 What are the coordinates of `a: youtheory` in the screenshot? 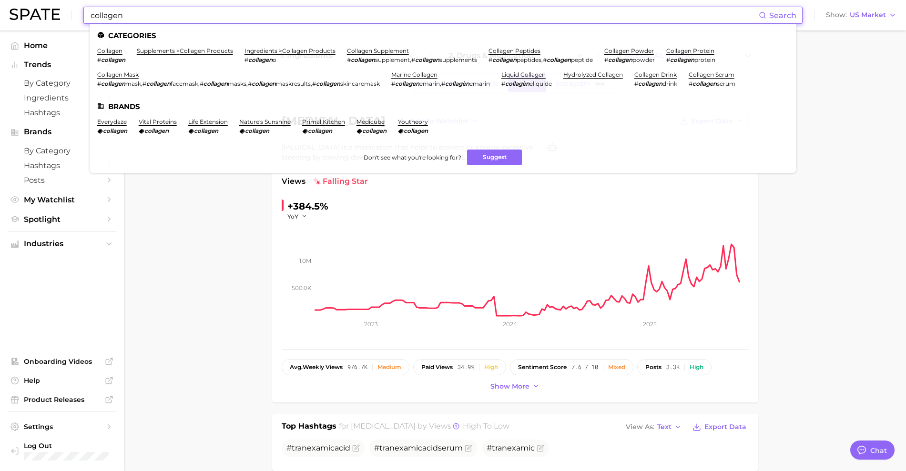 It's located at (413, 122).